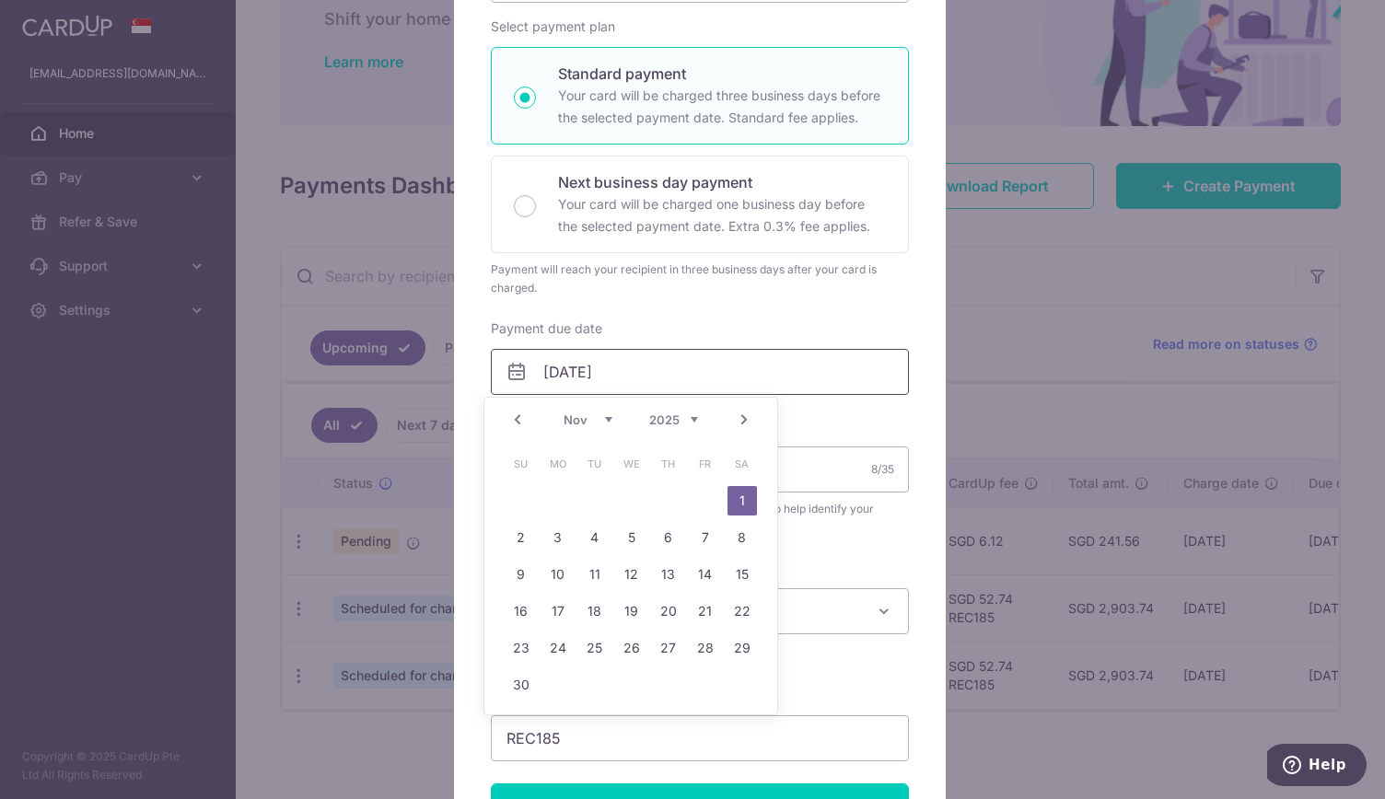  What do you see at coordinates (669, 612) in the screenshot?
I see `a: 20` at bounding box center [669, 612].